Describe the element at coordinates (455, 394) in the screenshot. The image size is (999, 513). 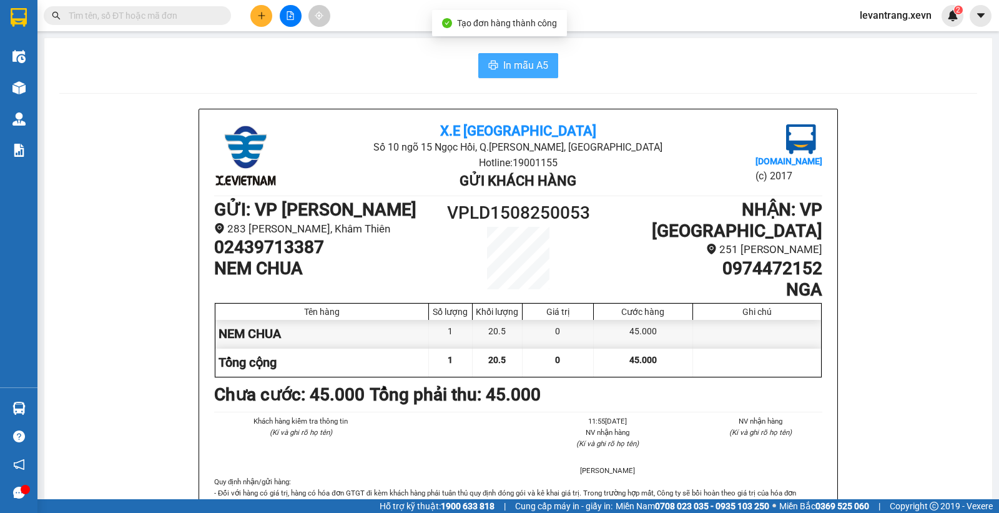
I see `b: Tổng phải thu: 45.000` at that location.